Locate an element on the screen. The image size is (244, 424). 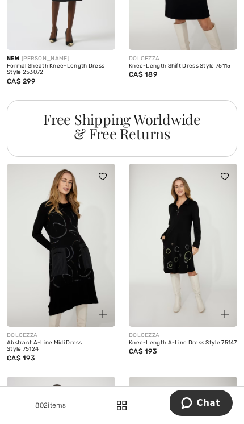
a: Knee-Length A-Line Dress Style 75147. As sample is located at coordinates (183, 245).